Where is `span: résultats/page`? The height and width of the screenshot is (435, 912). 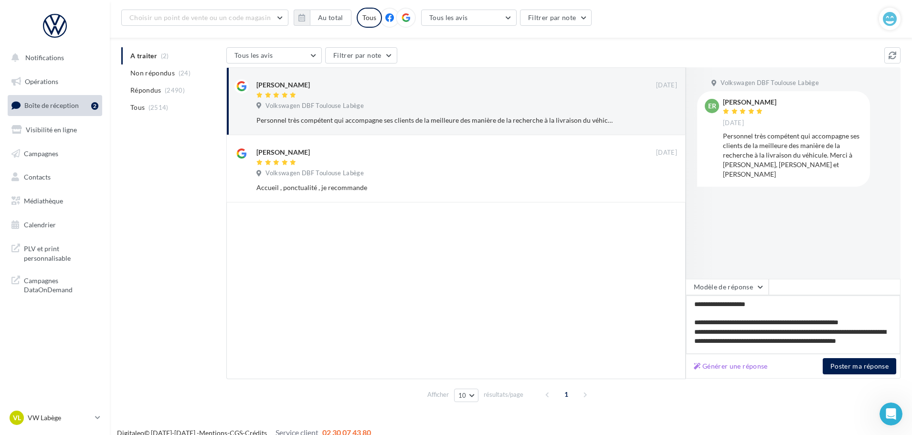
span: résultats/page is located at coordinates (503, 394).